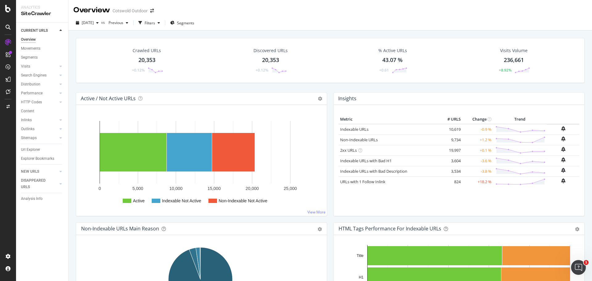 This screenshot has width=592, height=281. Describe the element at coordinates (478, 150) in the screenshot. I see `td: +0.1 %` at that location.